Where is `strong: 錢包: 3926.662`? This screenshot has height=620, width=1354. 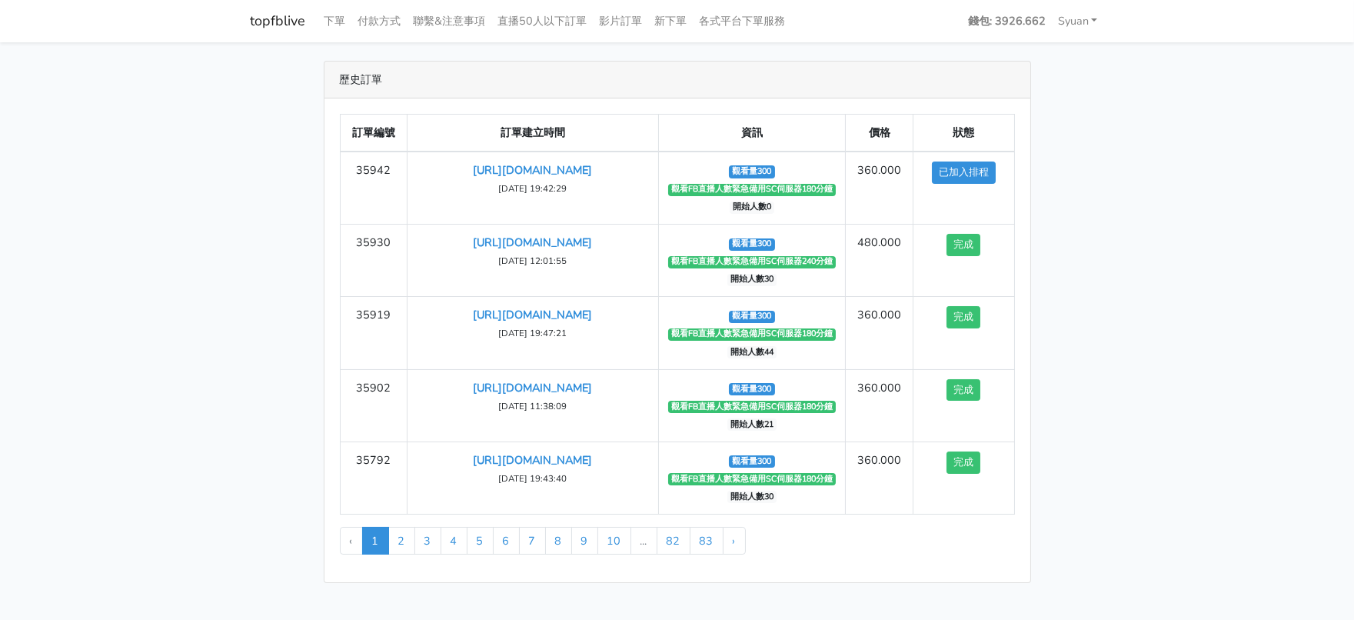 strong: 錢包: 3926.662 is located at coordinates (1006, 21).